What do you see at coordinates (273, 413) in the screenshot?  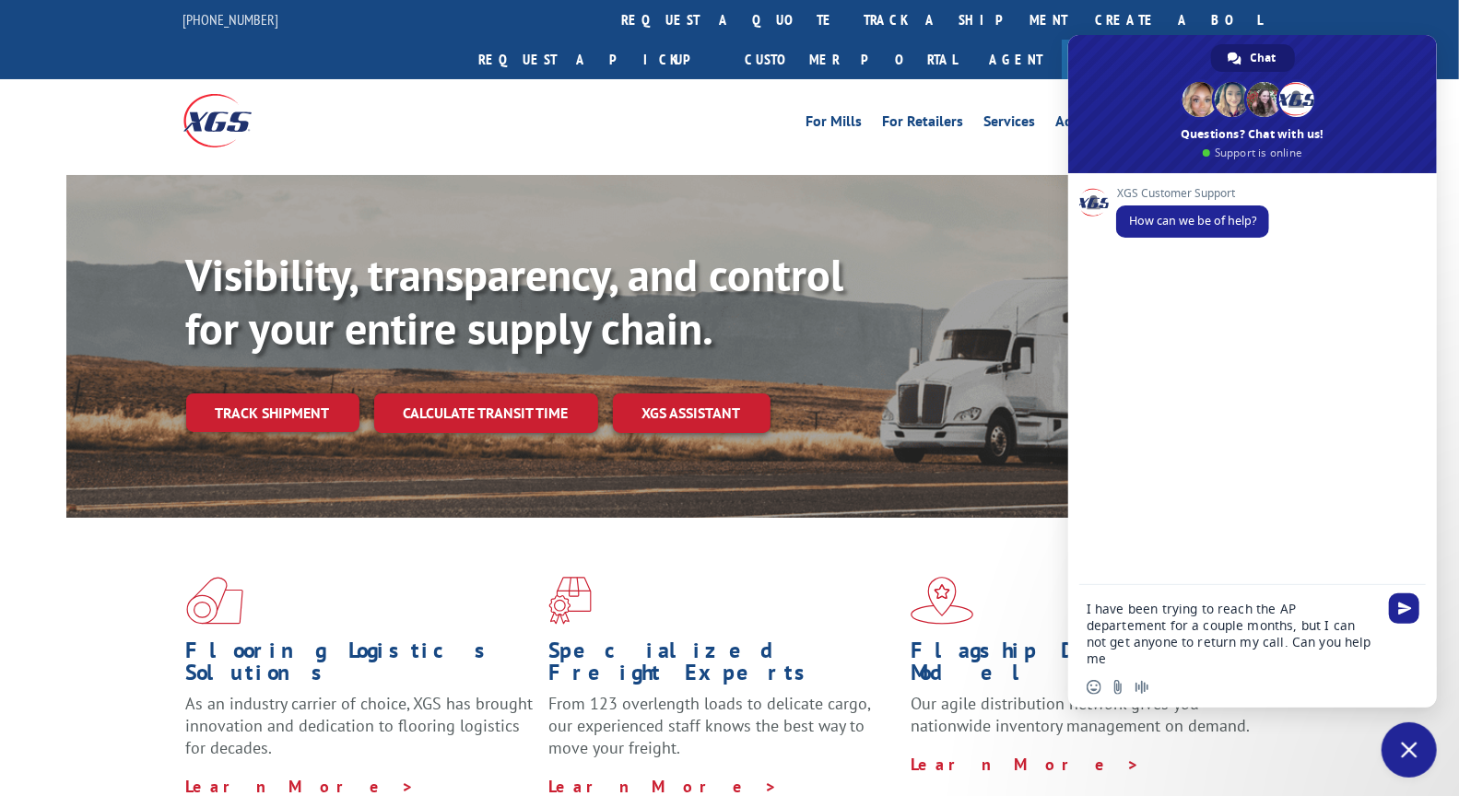 I see `a: Track shipment` at bounding box center [273, 413].